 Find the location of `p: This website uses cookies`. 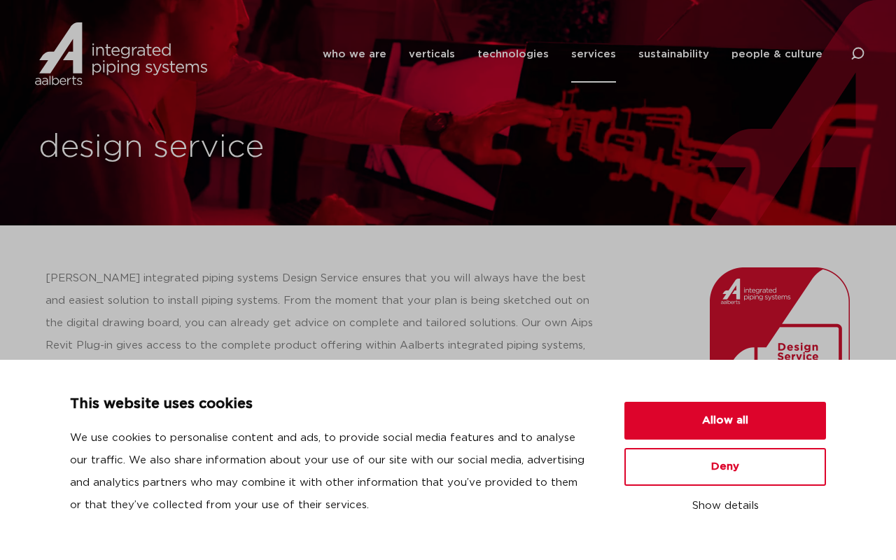

p: This website uses cookies is located at coordinates (331, 405).